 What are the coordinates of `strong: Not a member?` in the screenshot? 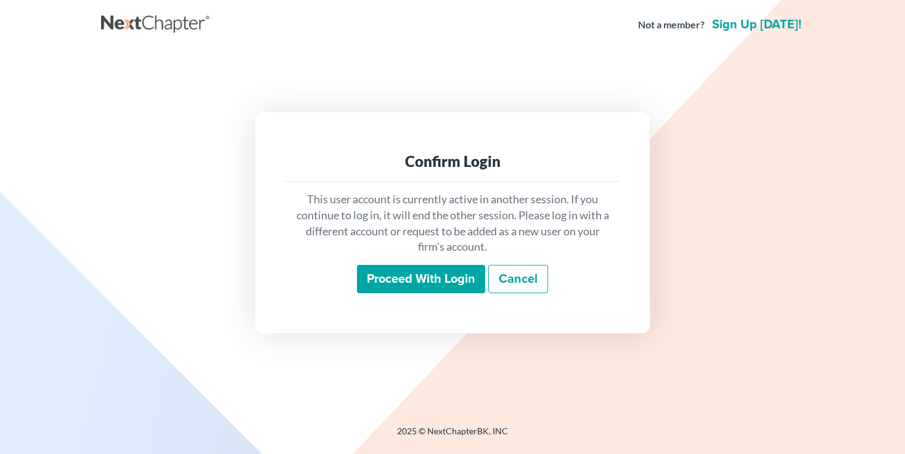 It's located at (671, 25).